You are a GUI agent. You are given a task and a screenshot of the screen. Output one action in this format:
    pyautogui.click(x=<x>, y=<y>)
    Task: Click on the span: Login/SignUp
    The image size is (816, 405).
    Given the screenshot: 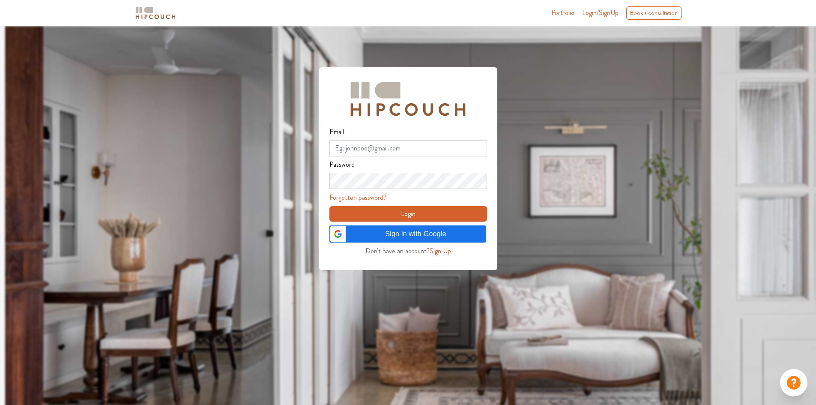 What is the action you would take?
    pyautogui.click(x=600, y=12)
    